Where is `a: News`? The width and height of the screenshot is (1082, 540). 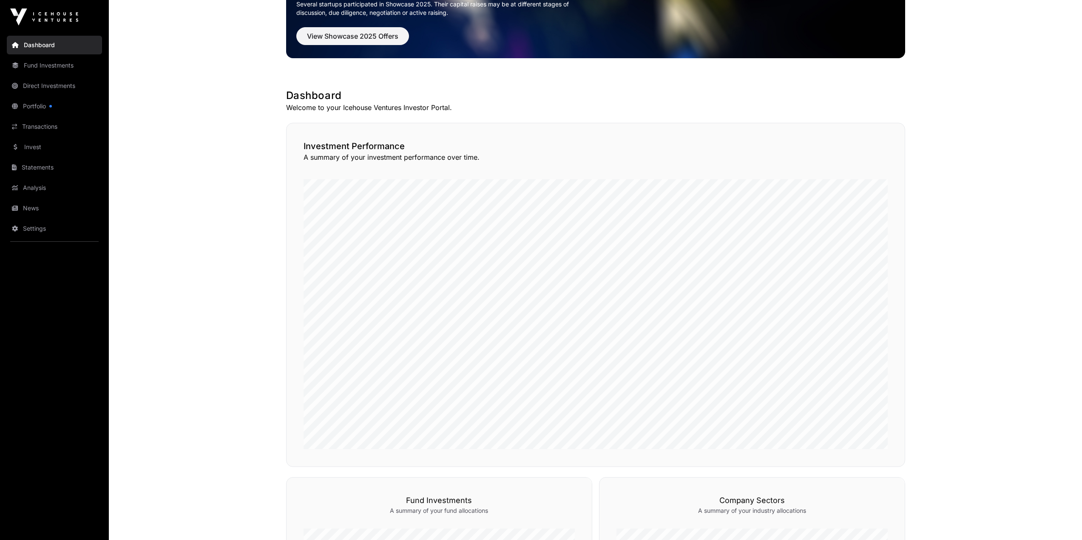 a: News is located at coordinates (54, 208).